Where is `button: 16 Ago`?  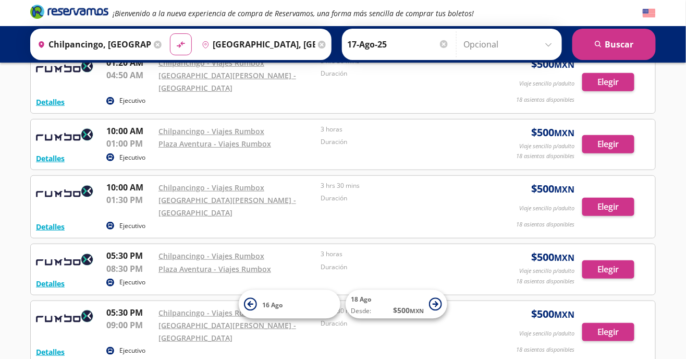
button: 16 Ago is located at coordinates (289, 304).